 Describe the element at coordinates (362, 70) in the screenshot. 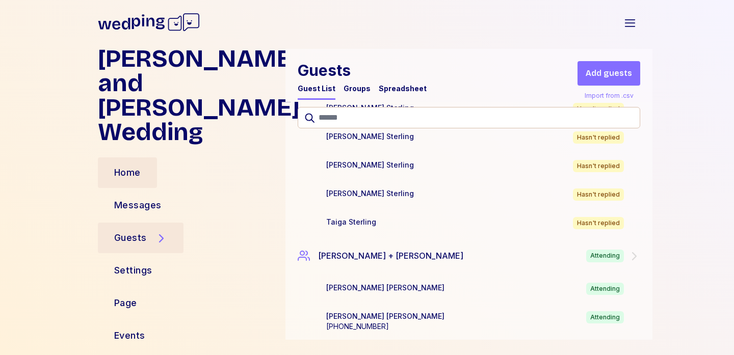

I see `h1: Guests` at that location.